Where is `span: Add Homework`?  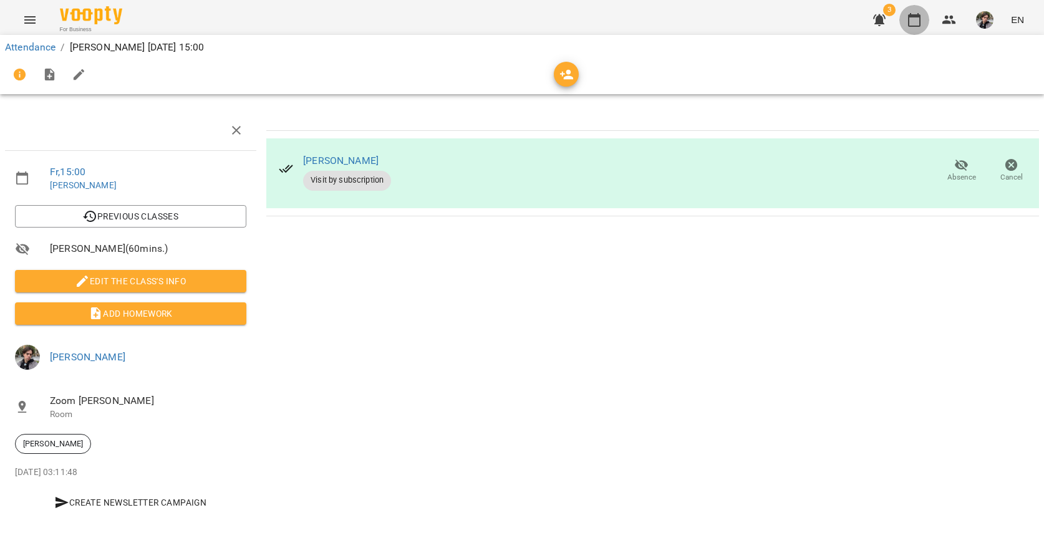 span: Add Homework is located at coordinates (130, 314).